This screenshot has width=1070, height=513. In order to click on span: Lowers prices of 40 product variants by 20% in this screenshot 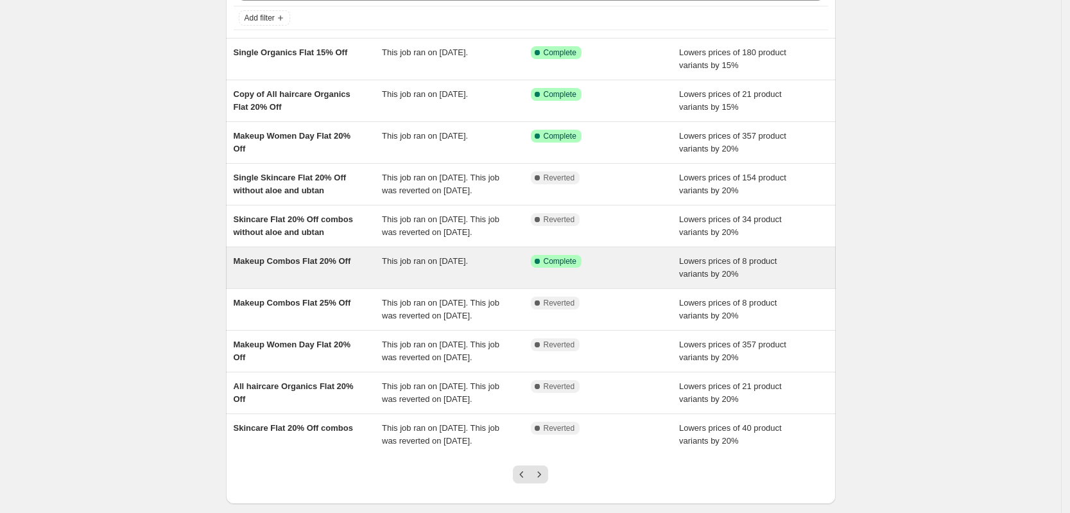, I will do `click(731, 434)`.